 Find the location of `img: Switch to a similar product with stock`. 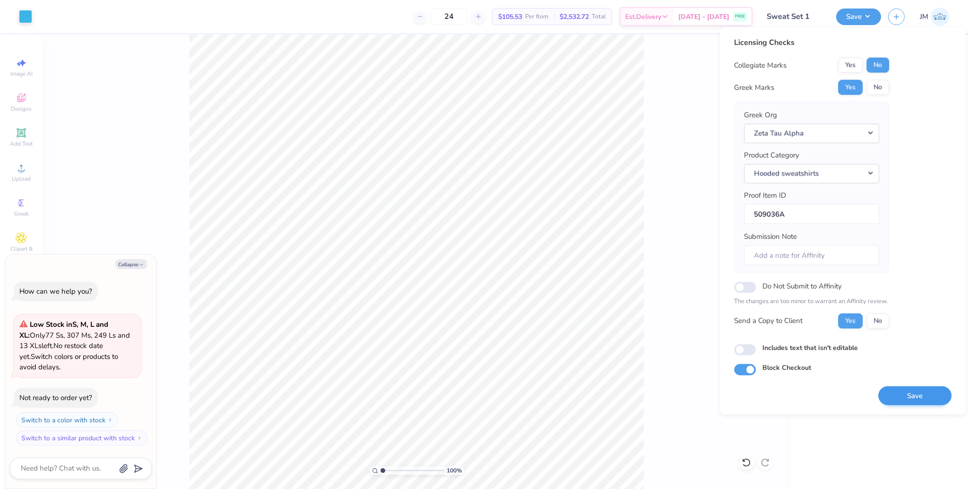

img: Switch to a similar product with stock is located at coordinates (140, 438).